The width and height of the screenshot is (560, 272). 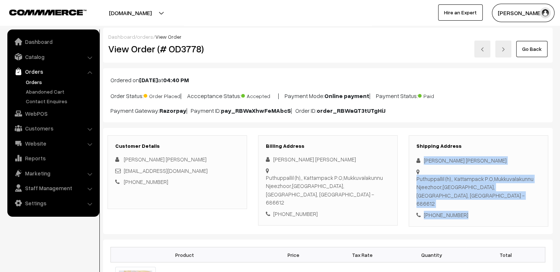 What do you see at coordinates (328, 146) in the screenshot?
I see `h3: Billing Address` at bounding box center [328, 146].